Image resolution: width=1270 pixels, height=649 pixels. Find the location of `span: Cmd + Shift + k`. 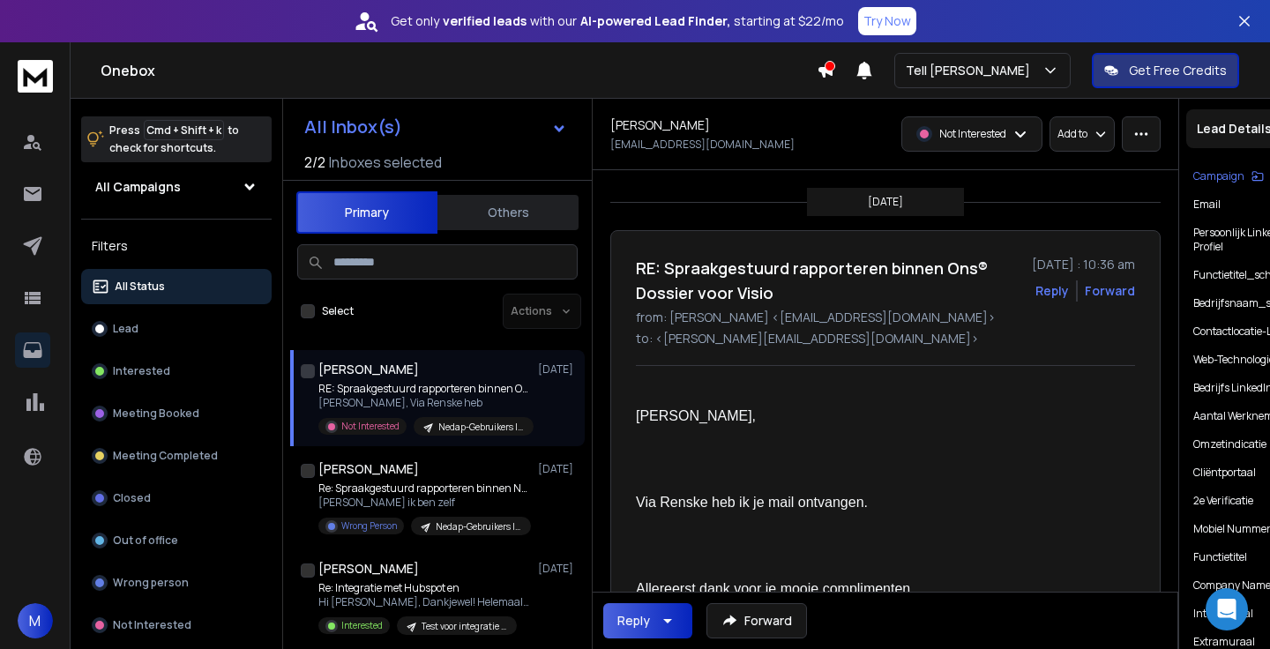

span: Cmd + Shift + k is located at coordinates (183, 130).